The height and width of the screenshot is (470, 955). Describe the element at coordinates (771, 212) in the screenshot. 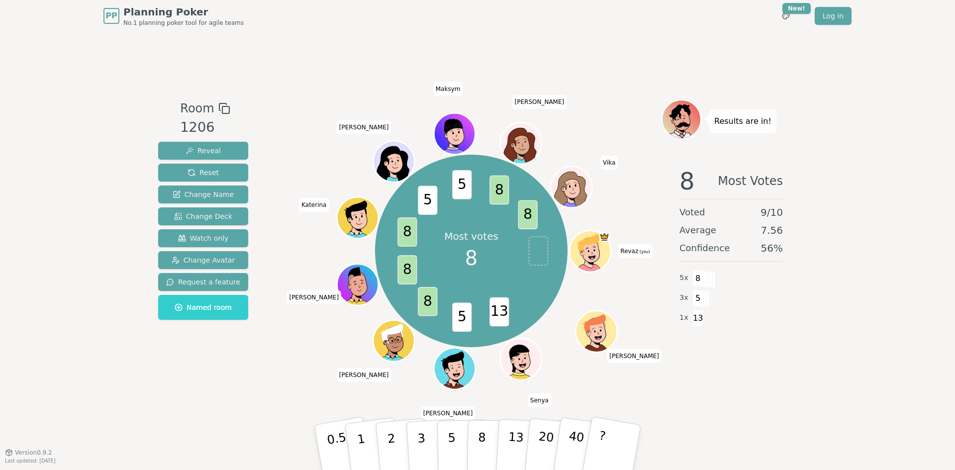

I see `span: 9 / 10` at that location.